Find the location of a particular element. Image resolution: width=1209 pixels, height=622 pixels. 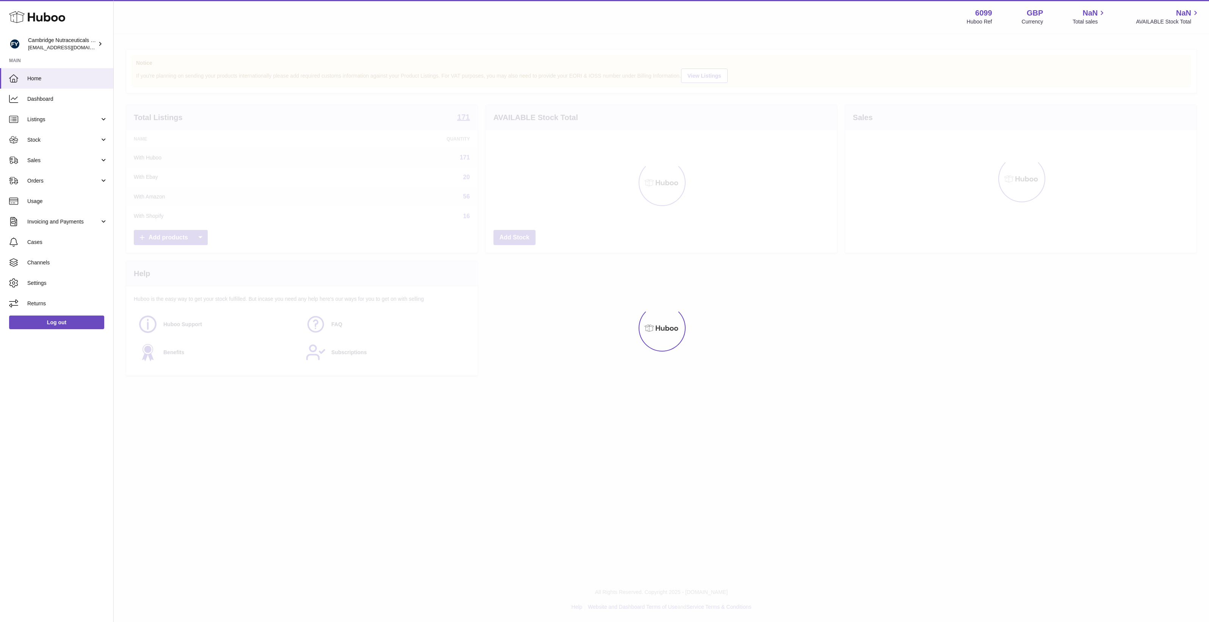

span: Returns is located at coordinates (67, 304).